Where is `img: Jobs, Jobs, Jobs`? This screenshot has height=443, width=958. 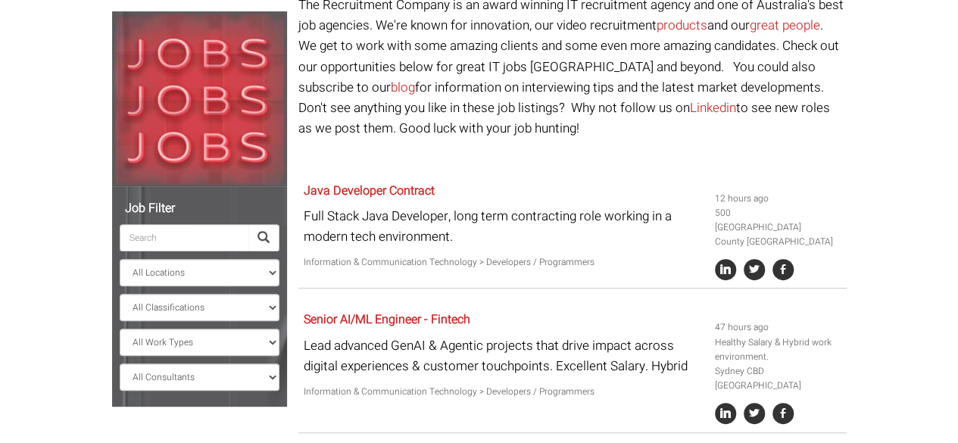 img: Jobs, Jobs, Jobs is located at coordinates (199, 98).